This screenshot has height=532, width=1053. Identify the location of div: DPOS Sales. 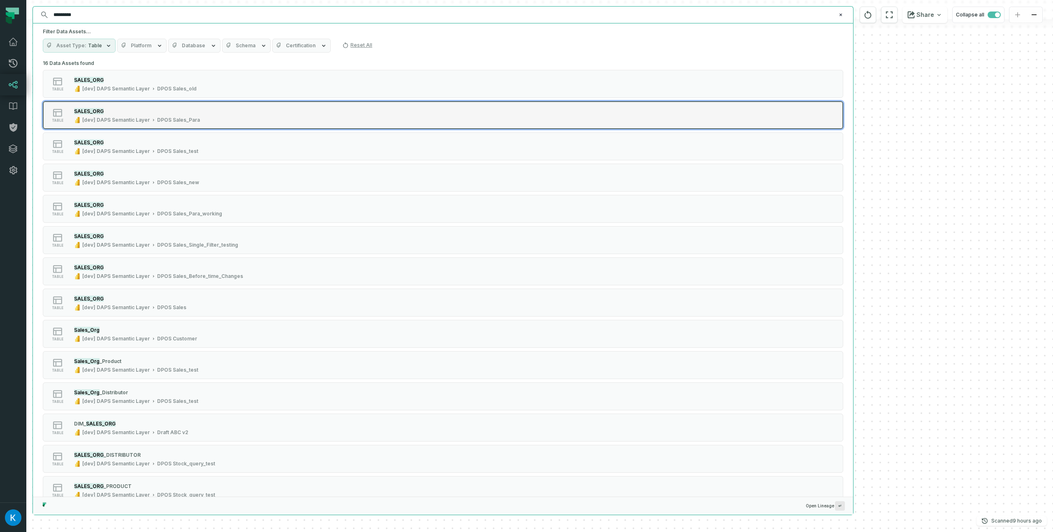
(171, 308).